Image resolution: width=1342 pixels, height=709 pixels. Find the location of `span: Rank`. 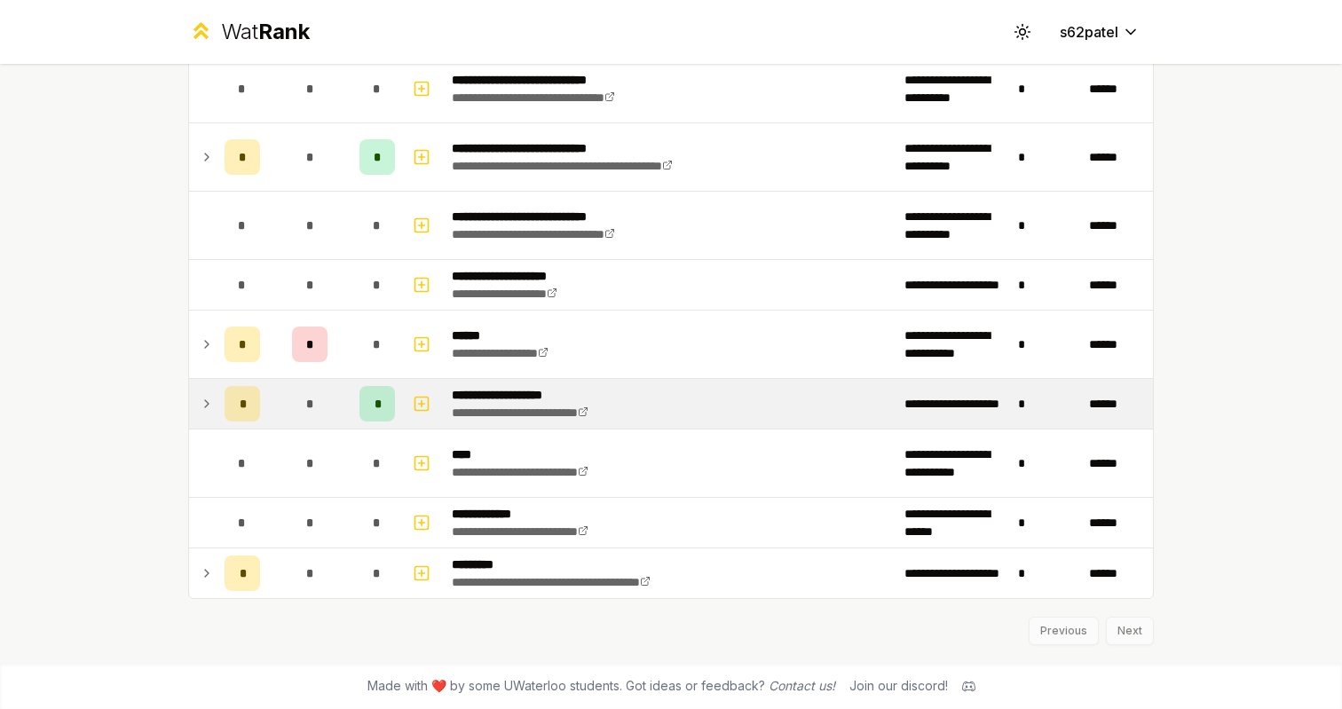

span: Rank is located at coordinates (284, 31).